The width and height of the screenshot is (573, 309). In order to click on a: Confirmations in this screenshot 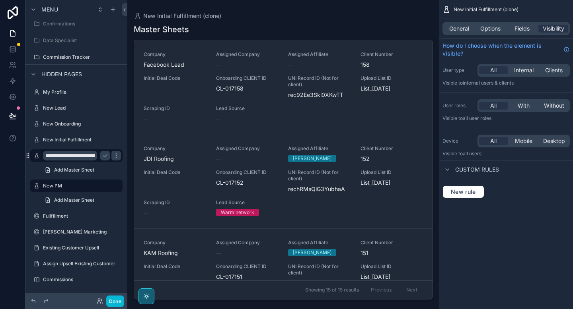, I will do `click(76, 24)`.